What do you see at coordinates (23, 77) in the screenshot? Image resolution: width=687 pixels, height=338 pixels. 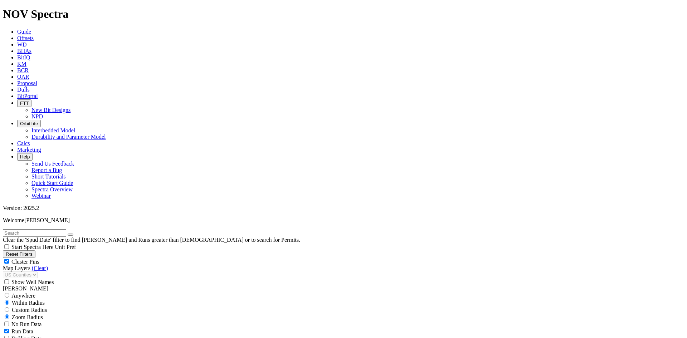 I see `a: OAR` at bounding box center [23, 77].